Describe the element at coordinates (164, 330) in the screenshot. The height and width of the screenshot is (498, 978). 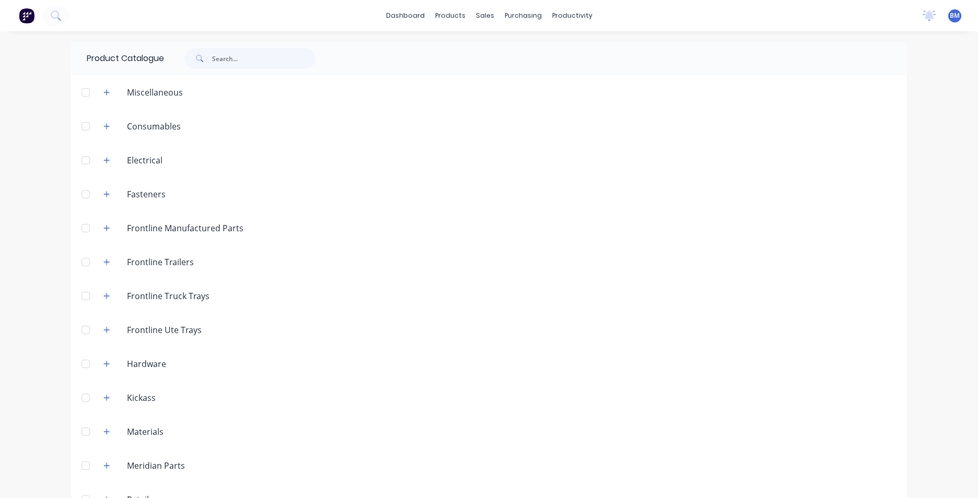
I see `div: Frontline Ute Trays` at that location.